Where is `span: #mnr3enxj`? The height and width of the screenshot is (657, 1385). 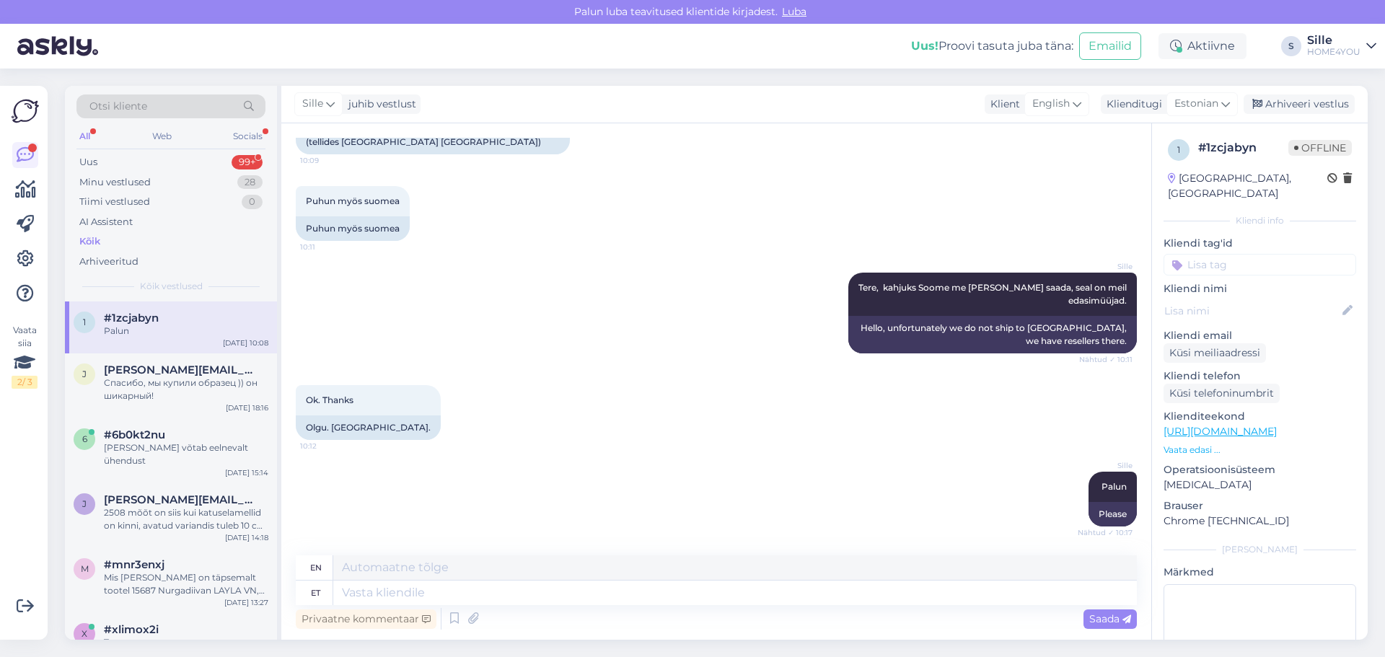 span: #mnr3enxj is located at coordinates (134, 565).